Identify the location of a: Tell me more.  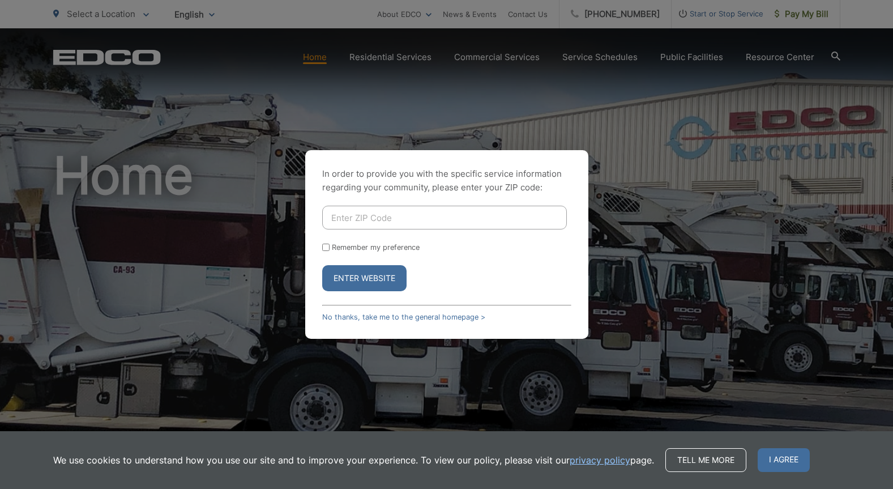
(705, 460).